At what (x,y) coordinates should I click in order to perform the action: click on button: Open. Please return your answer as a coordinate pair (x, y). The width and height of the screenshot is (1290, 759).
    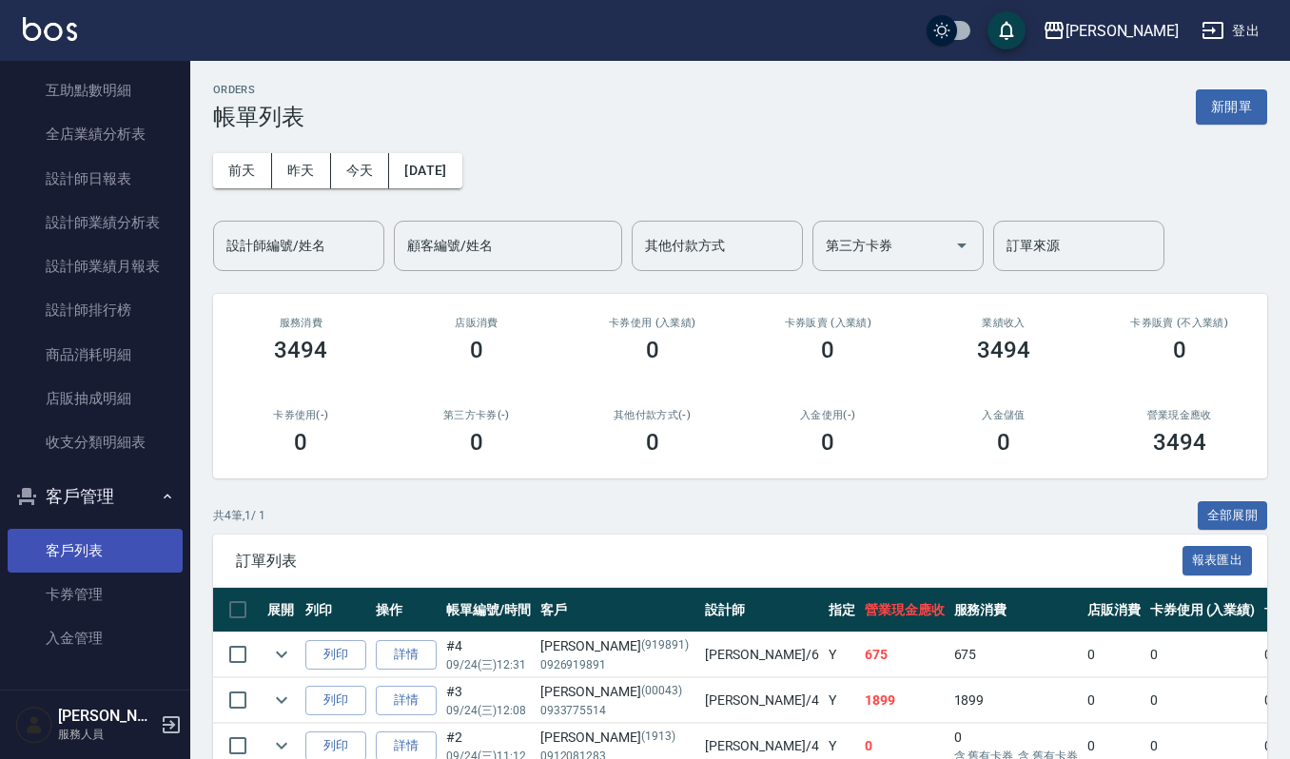
    Looking at the image, I should click on (962, 246).